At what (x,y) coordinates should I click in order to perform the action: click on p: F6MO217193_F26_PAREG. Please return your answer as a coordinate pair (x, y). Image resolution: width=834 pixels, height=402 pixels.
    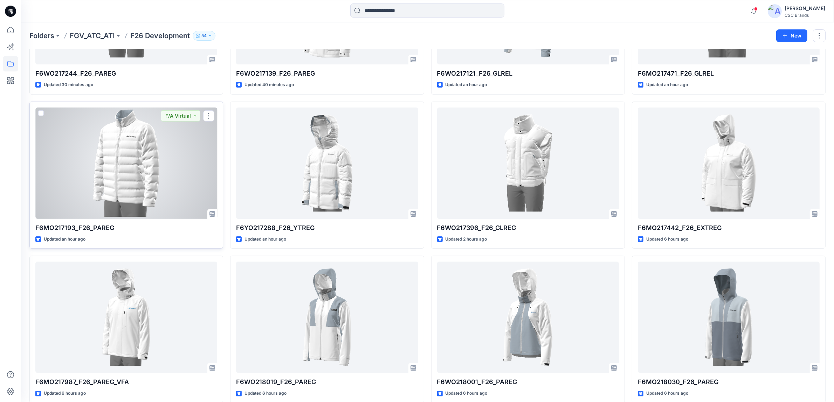
    Looking at the image, I should click on (126, 228).